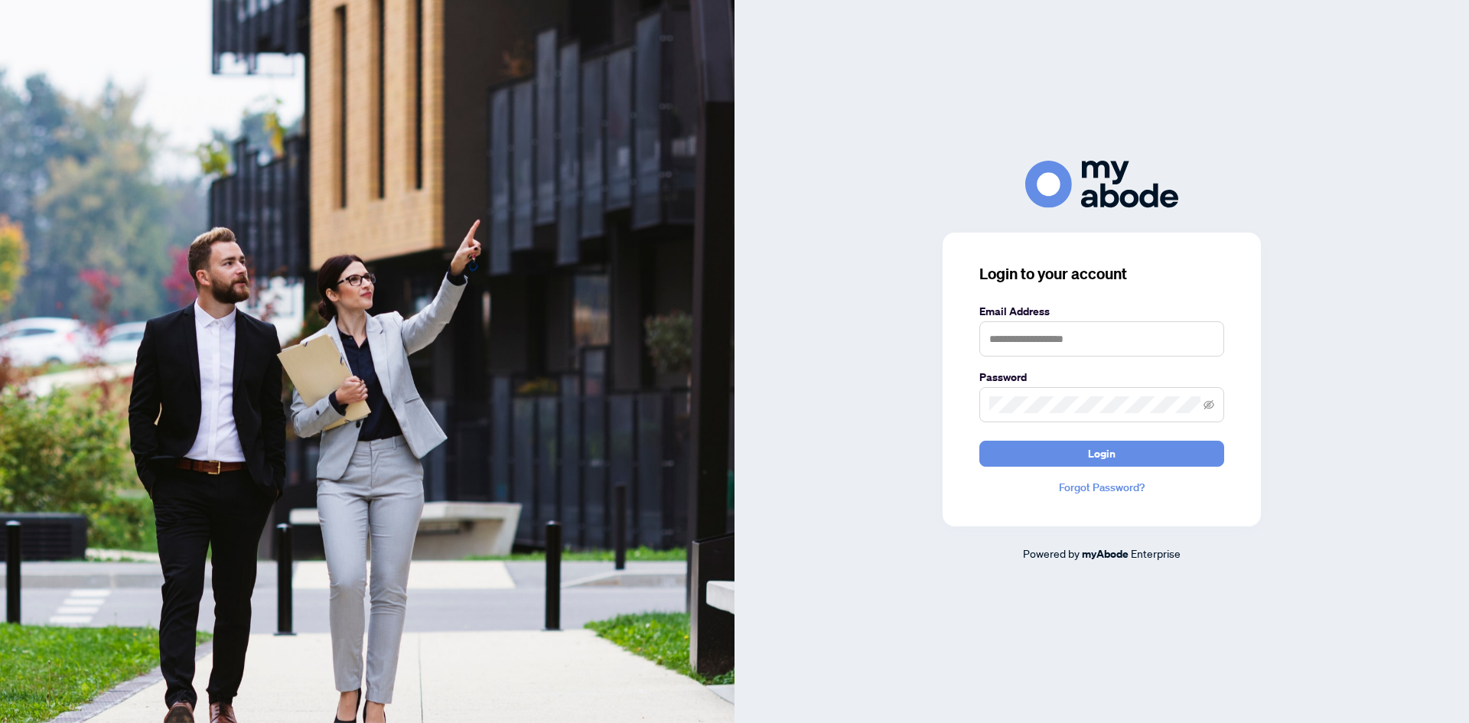  What do you see at coordinates (1102, 454) in the screenshot?
I see `button: Login` at bounding box center [1102, 454].